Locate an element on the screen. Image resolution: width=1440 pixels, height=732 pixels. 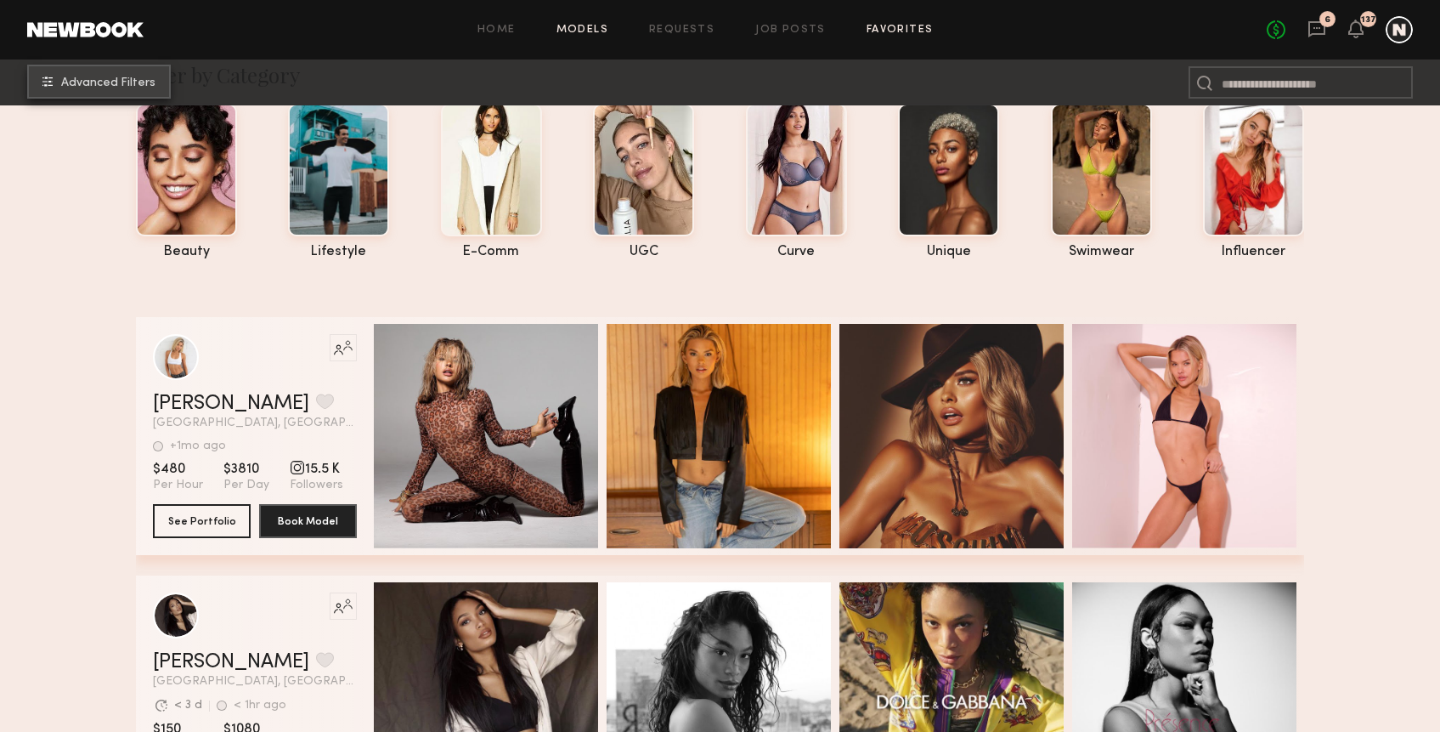
span: Followers is located at coordinates (316, 485).